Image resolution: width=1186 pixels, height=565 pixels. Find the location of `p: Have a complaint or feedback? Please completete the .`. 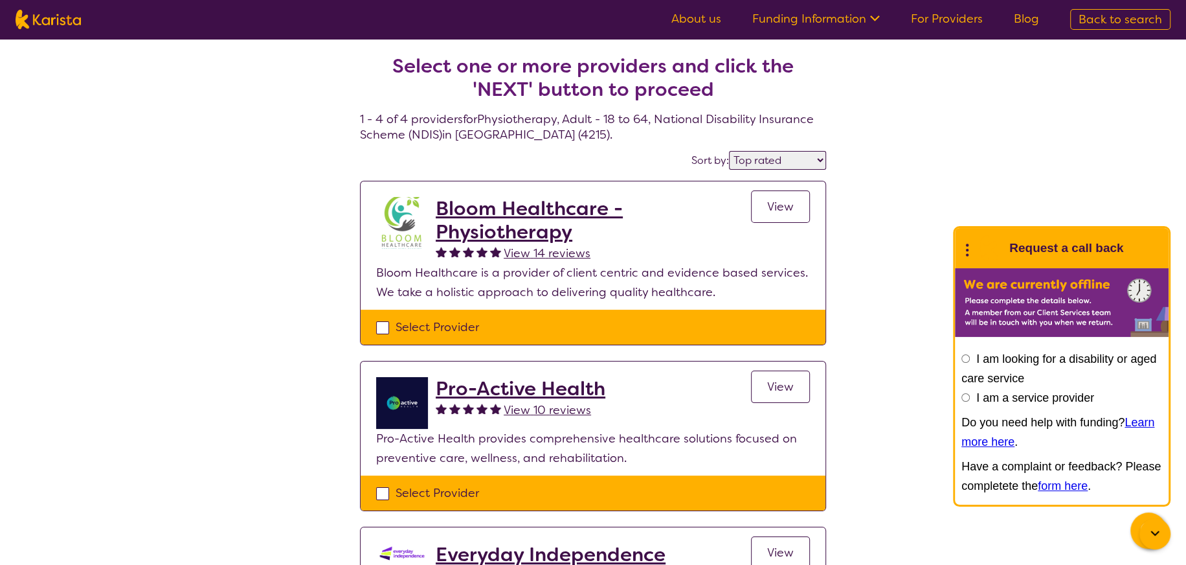

p: Have a complaint or feedback? Please completete the . is located at coordinates (1062, 476).